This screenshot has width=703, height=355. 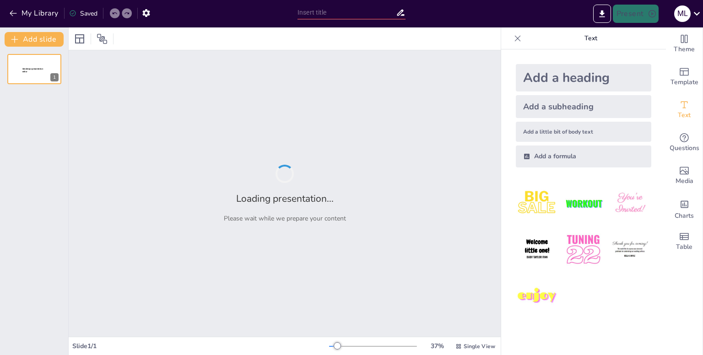 What do you see at coordinates (684, 148) in the screenshot?
I see `span: Questions` at bounding box center [684, 148].